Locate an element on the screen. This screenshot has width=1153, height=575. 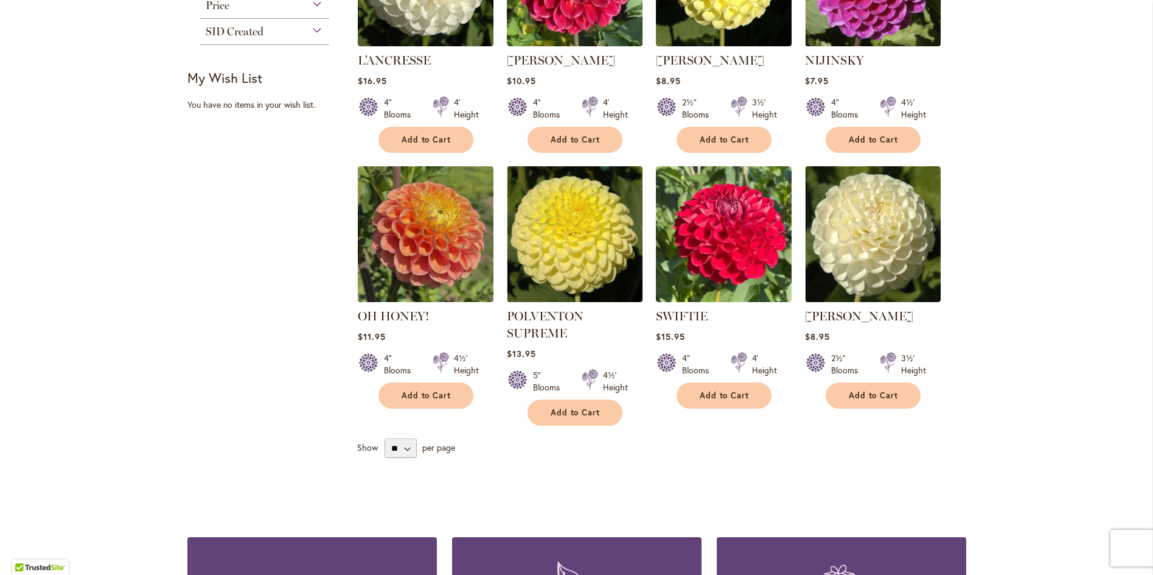
a: Oh Honey! is located at coordinates (425, 298).